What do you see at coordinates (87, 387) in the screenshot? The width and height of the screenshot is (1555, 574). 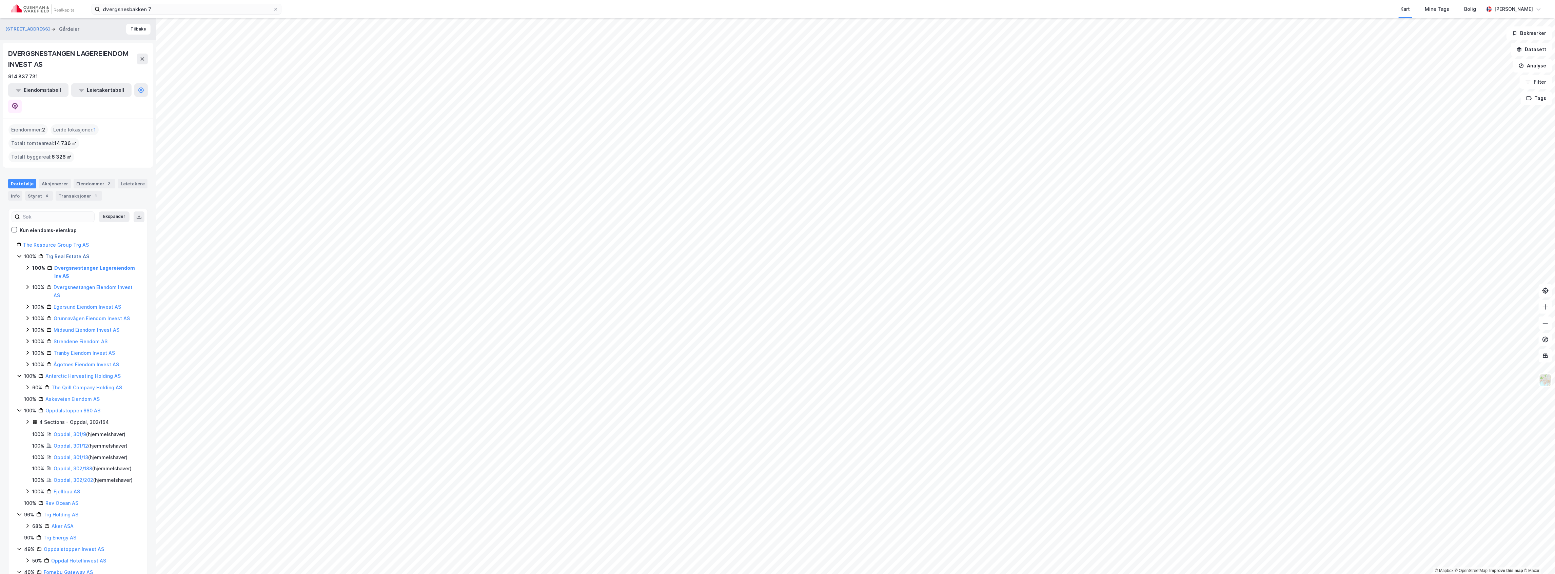 I see `a: The Qrill Company Holding AS` at bounding box center [87, 387].